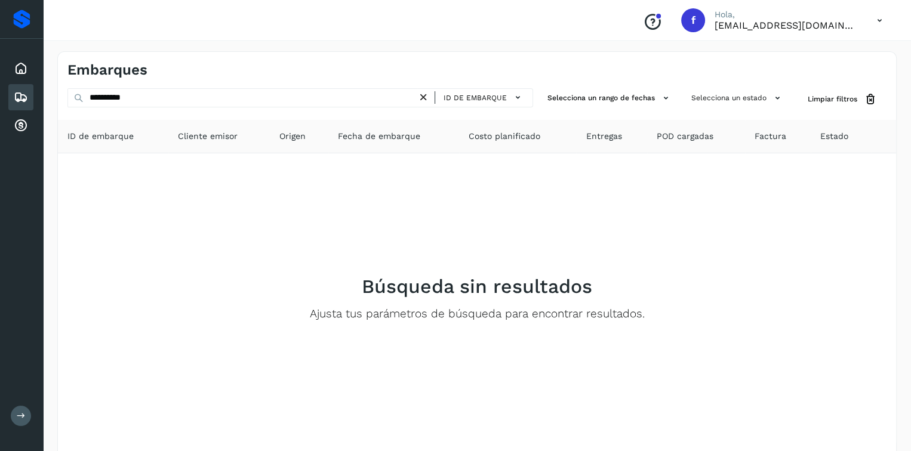  Describe the element at coordinates (786, 25) in the screenshot. I see `p: facturacion@protransport.com.mx` at that location.